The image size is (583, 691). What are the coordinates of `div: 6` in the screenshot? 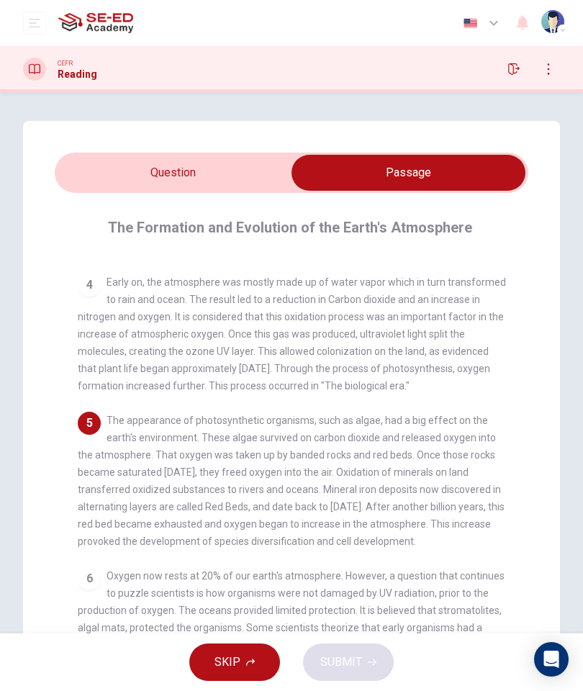 It's located at (89, 579).